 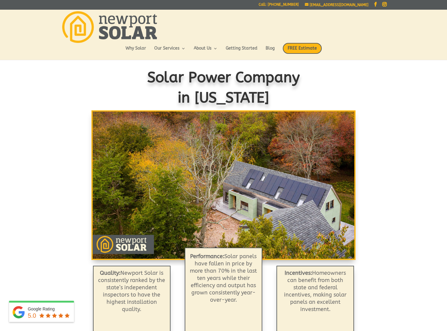 What do you see at coordinates (226, 247) in the screenshot?
I see `a: 3` at bounding box center [226, 247].